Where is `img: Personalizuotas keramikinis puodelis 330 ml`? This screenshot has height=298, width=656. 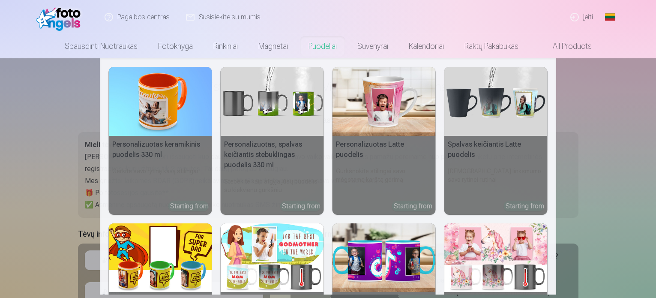 img: Personalizuotas keramikinis puodelis 330 ml is located at coordinates (160, 101).